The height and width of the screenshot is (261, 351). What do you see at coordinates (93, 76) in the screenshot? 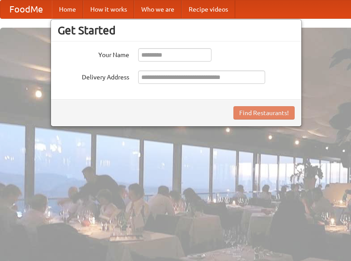
I see `label: Delivery Address` at bounding box center [93, 76].